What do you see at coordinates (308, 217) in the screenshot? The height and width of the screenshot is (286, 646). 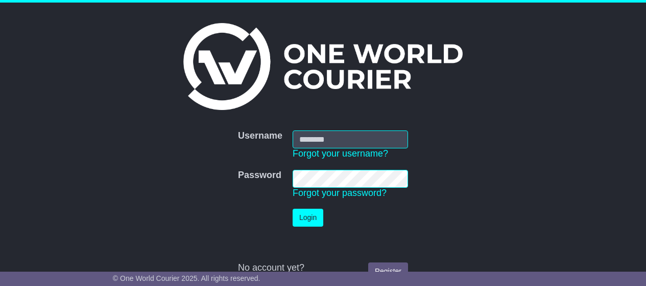 I see `button: Login` at bounding box center [308, 217].